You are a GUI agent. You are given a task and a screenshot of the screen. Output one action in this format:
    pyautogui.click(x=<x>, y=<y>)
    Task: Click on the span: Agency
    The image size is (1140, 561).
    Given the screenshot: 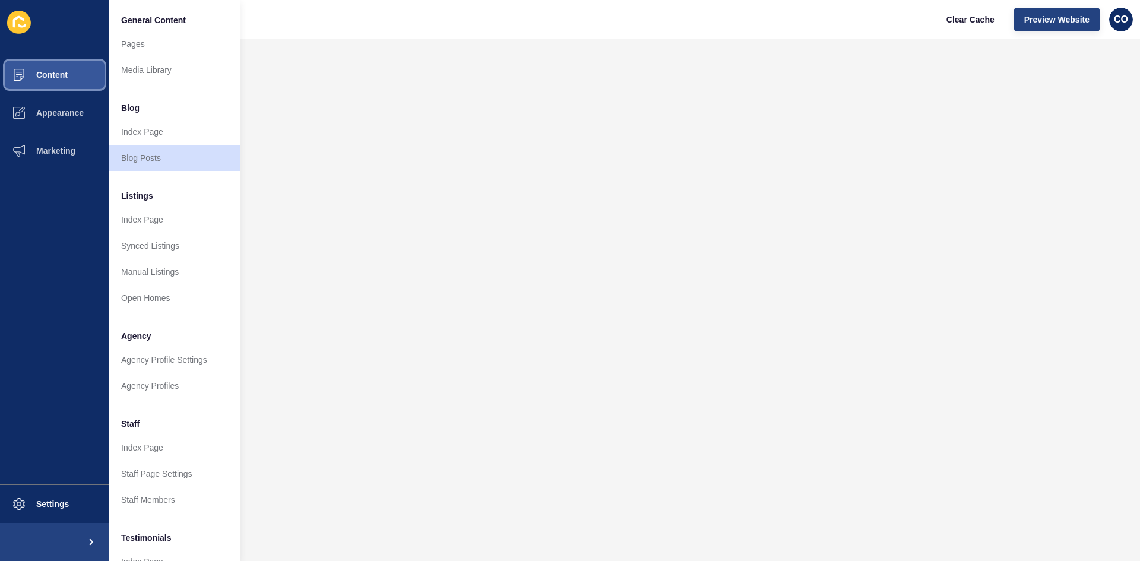 What is the action you would take?
    pyautogui.click(x=136, y=336)
    